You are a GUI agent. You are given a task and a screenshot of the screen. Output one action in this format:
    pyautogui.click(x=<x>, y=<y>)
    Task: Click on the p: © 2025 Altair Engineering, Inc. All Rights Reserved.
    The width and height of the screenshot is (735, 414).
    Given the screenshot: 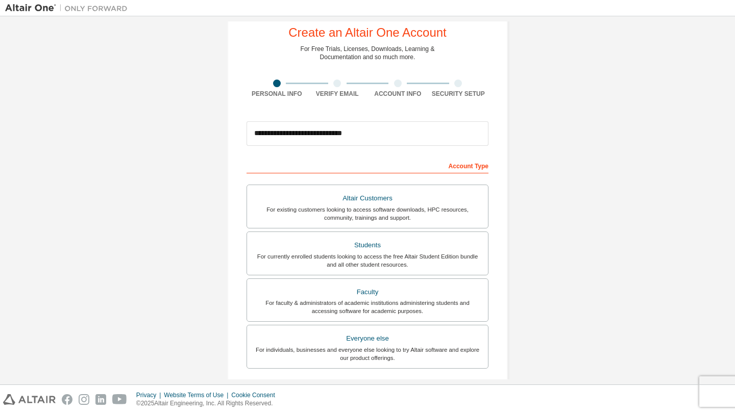 What is the action you would take?
    pyautogui.click(x=209, y=404)
    